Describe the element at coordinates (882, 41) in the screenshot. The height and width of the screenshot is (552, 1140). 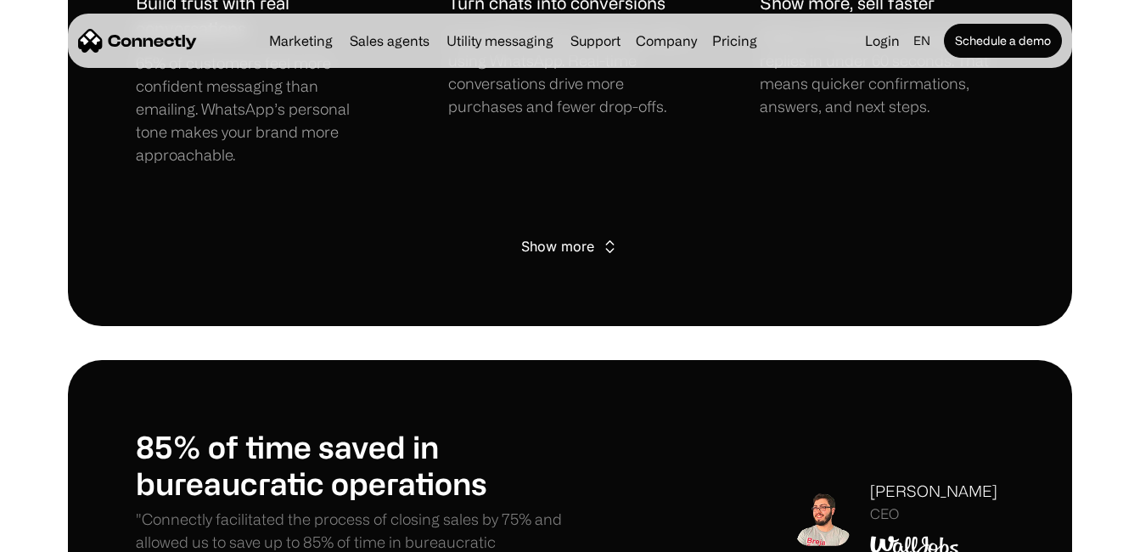
I see `a: Login` at that location.